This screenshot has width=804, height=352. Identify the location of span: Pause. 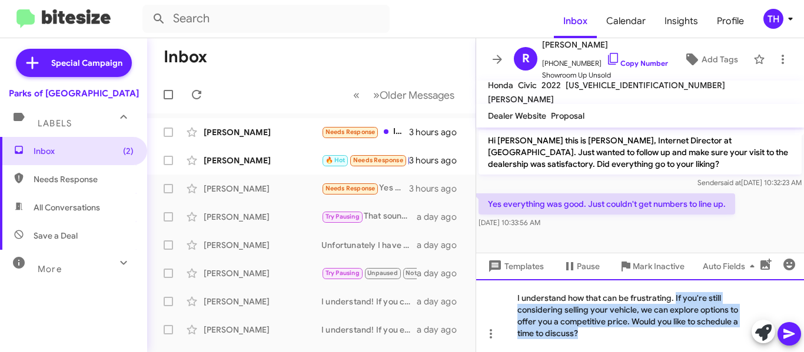
(588, 267).